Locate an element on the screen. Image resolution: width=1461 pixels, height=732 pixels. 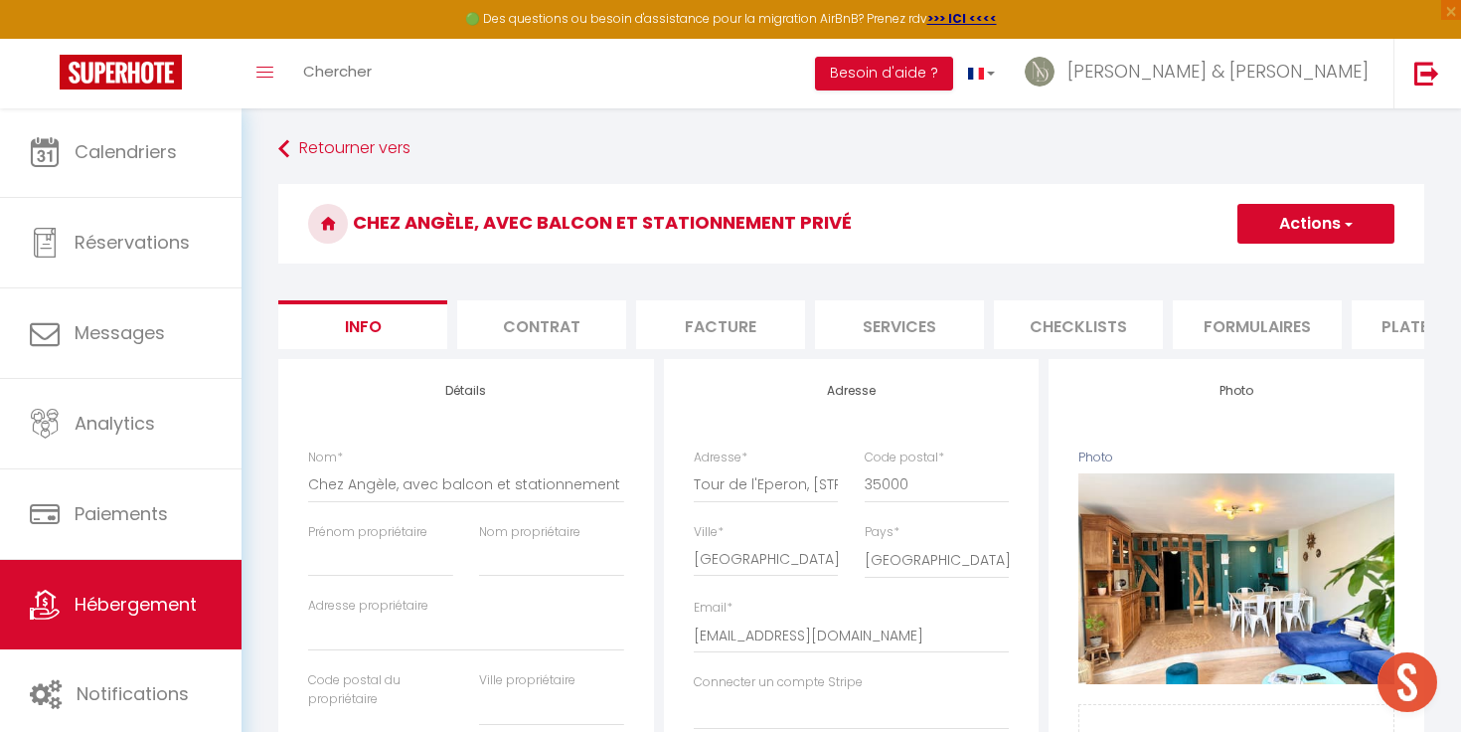
li: Formulaires is located at coordinates (1258, 324).